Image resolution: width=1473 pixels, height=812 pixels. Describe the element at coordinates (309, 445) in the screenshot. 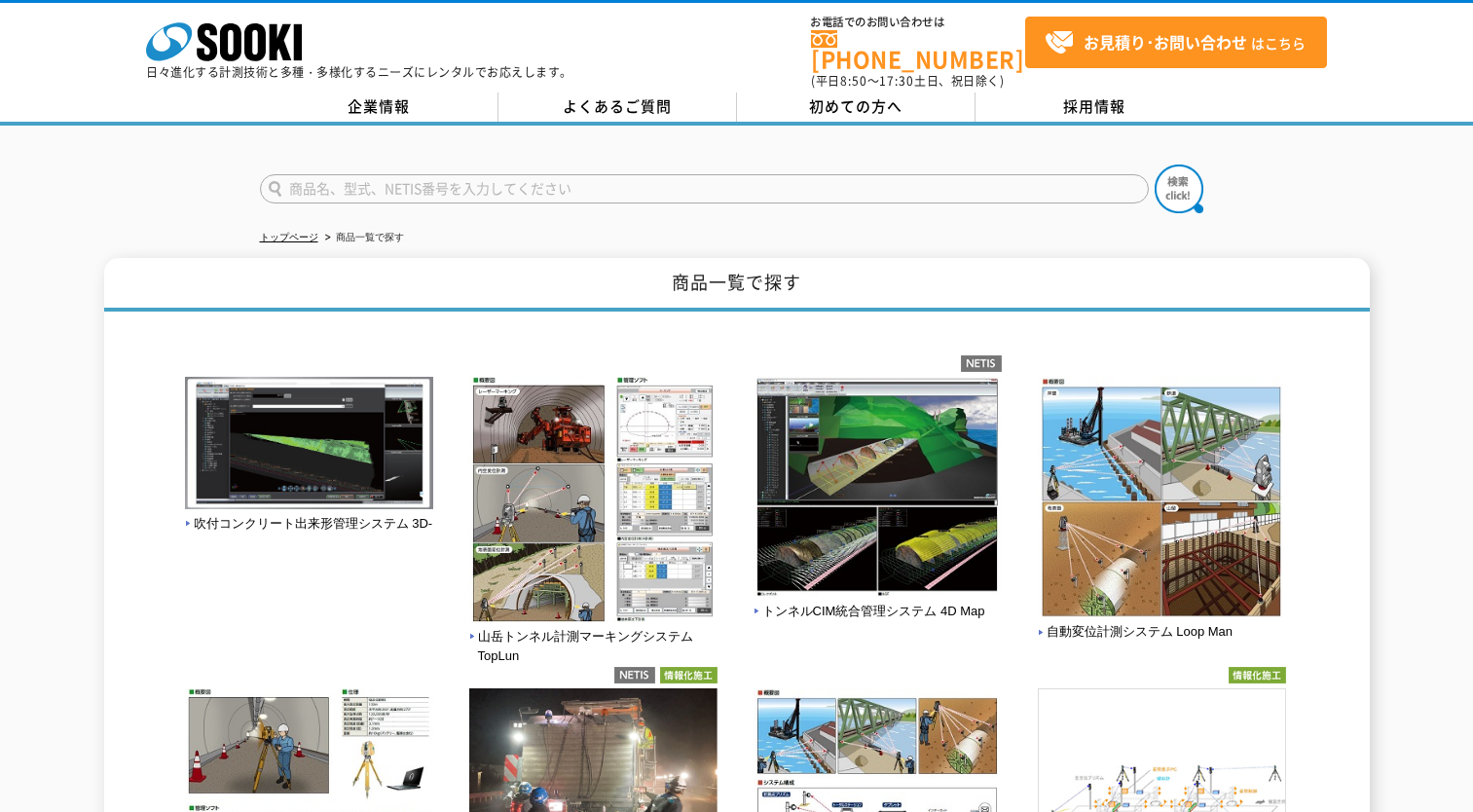

I see `img: 吹付コンクリート出来形管理システム 3D-` at that location.